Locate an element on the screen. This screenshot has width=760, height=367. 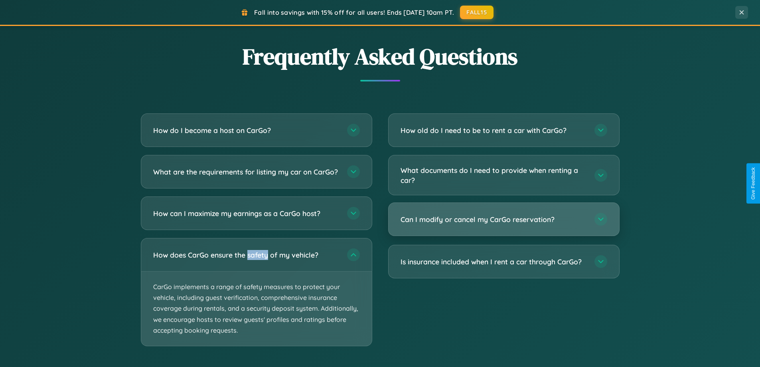
h3: How old do I need to be to rent a car with CarGo? is located at coordinates (494, 130).